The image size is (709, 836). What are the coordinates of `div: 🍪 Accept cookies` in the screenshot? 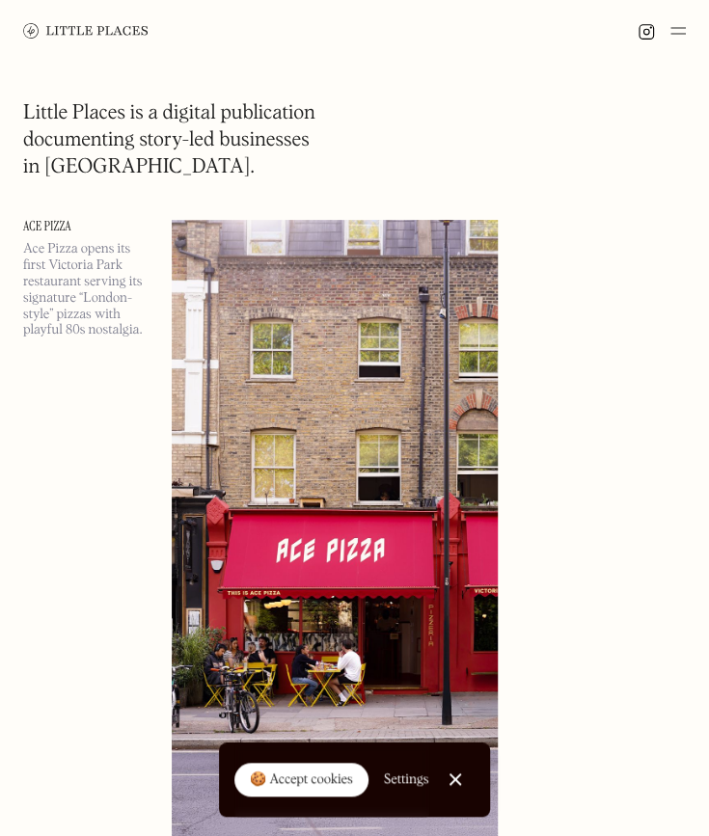 It's located at (301, 780).